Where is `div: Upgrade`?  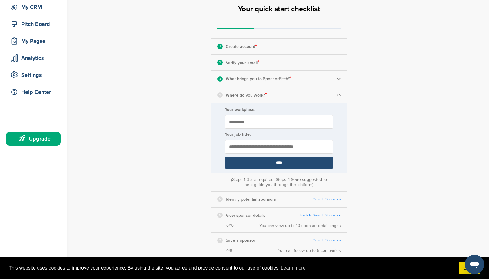
div: Upgrade is located at coordinates (35, 139).